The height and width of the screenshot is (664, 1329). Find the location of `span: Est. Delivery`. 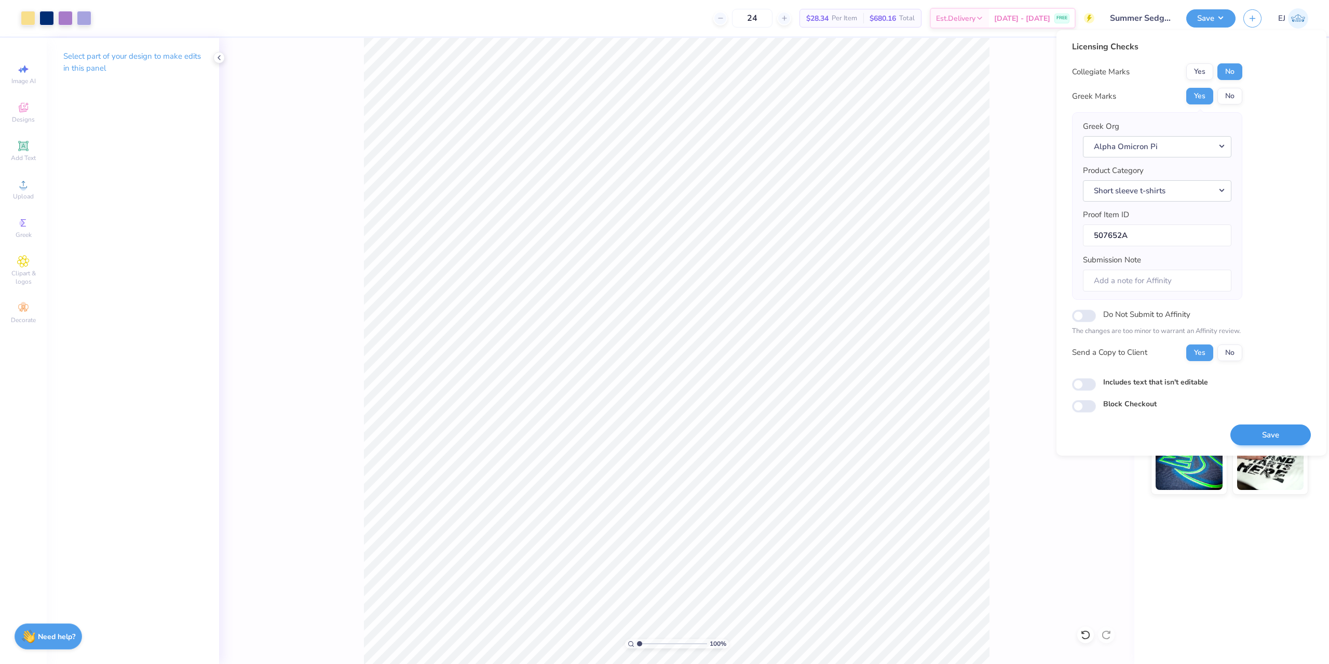

span: Est. Delivery is located at coordinates (956, 18).